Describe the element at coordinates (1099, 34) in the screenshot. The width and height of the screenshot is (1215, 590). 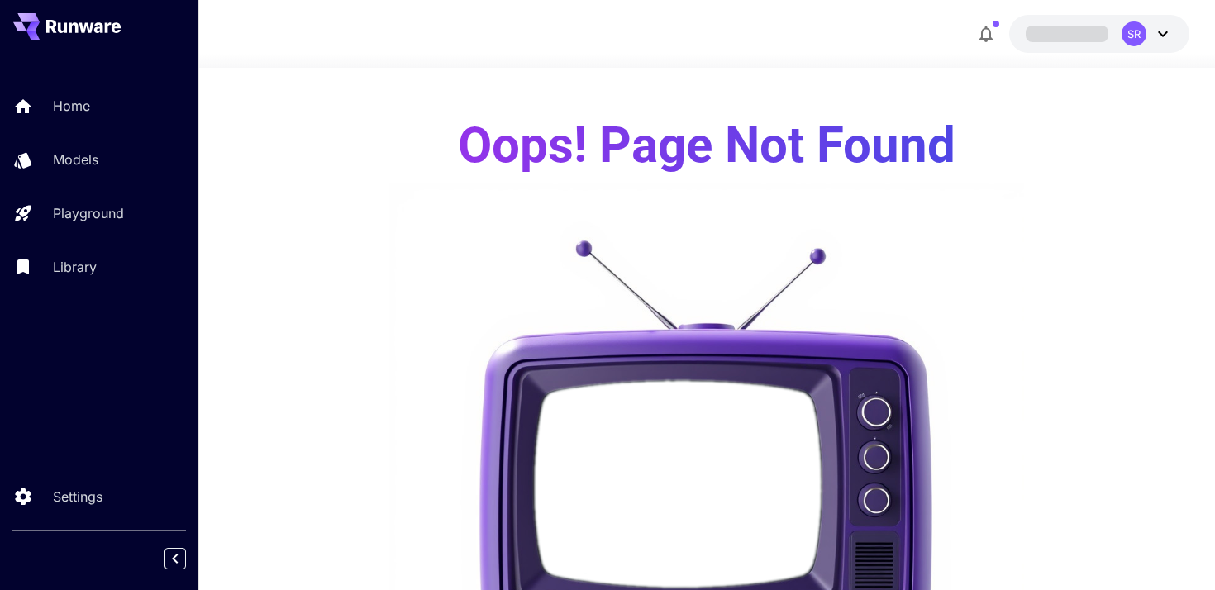
I see `button: SR` at that location.